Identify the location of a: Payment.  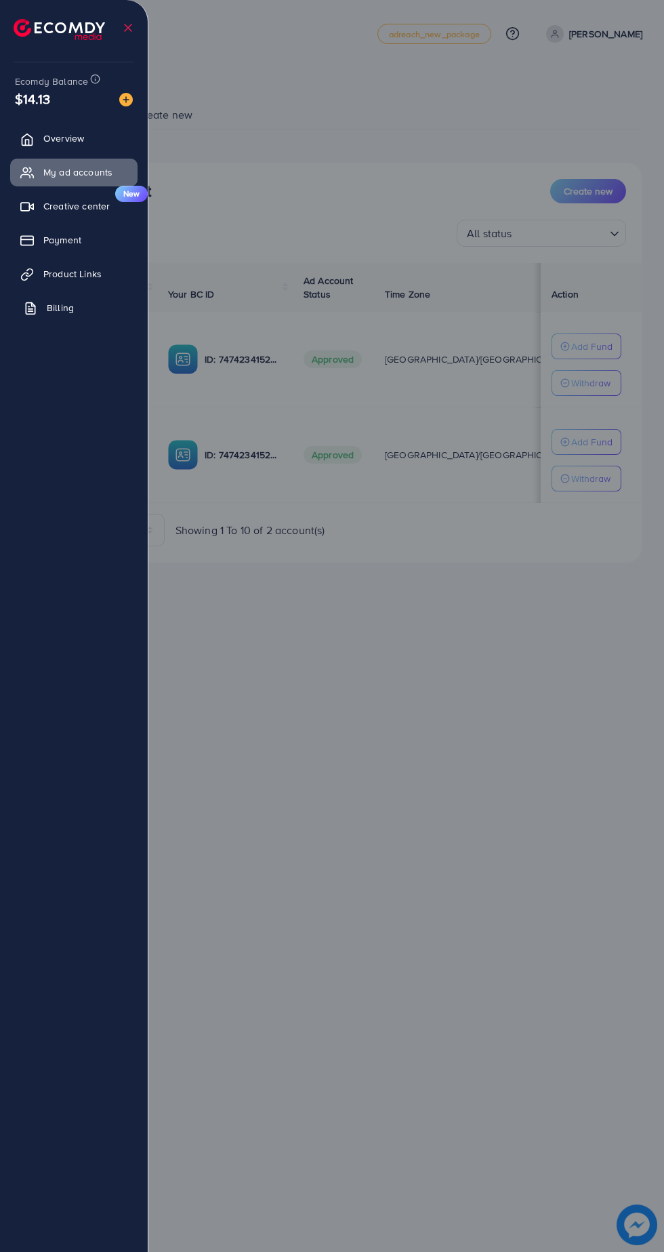
(74, 240).